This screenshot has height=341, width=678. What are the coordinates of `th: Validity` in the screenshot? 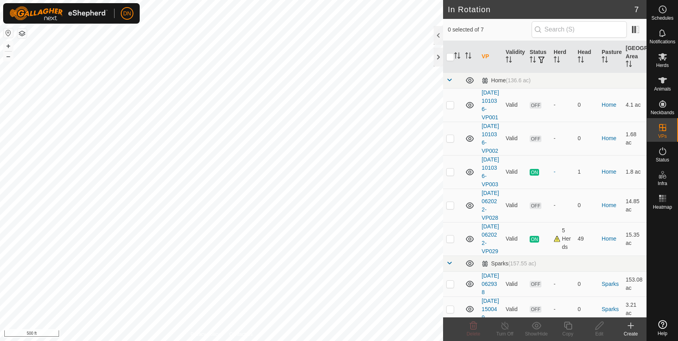 It's located at (515, 57).